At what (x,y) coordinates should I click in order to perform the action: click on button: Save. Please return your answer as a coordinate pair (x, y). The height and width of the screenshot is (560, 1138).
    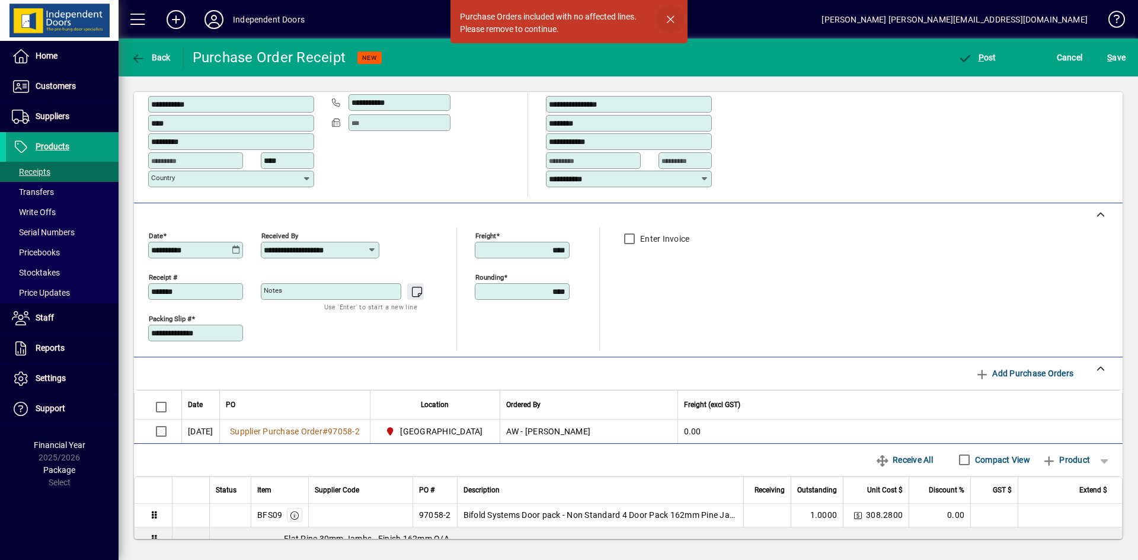
    Looking at the image, I should click on (1116, 57).